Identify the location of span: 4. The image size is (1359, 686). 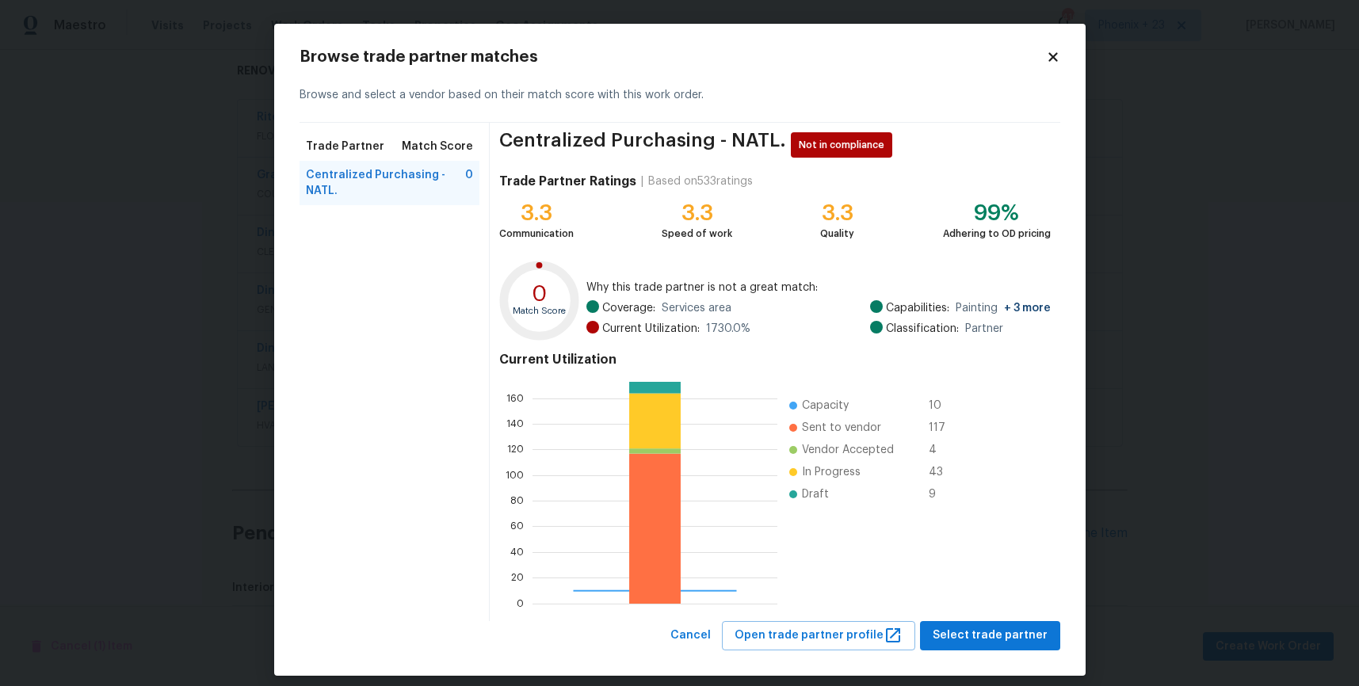
(942, 450).